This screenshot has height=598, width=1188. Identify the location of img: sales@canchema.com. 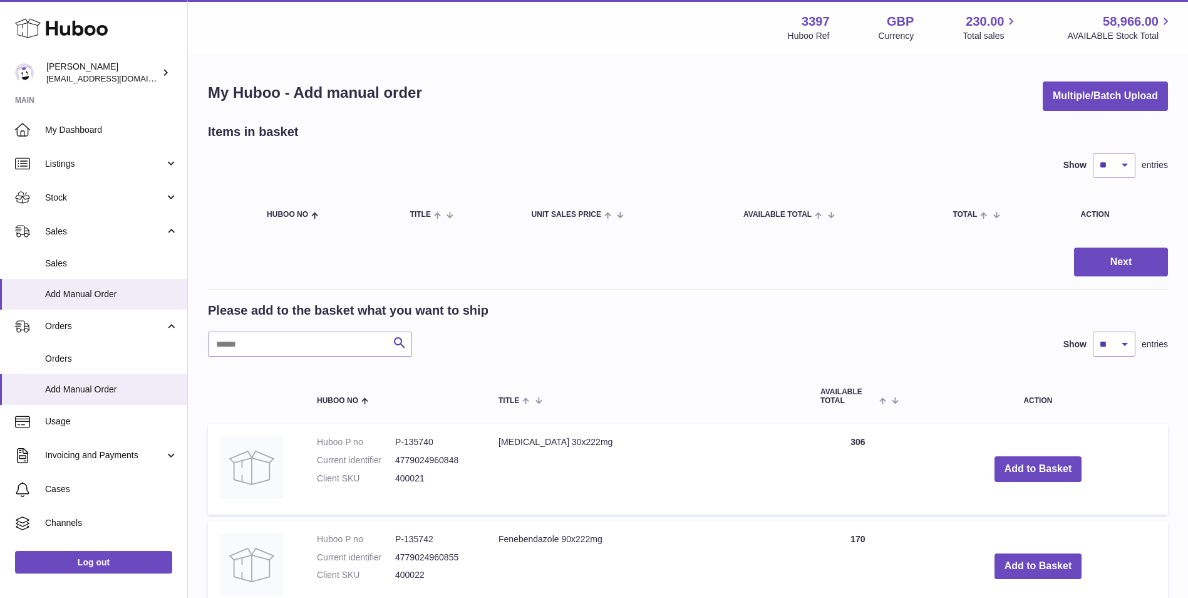
(24, 73).